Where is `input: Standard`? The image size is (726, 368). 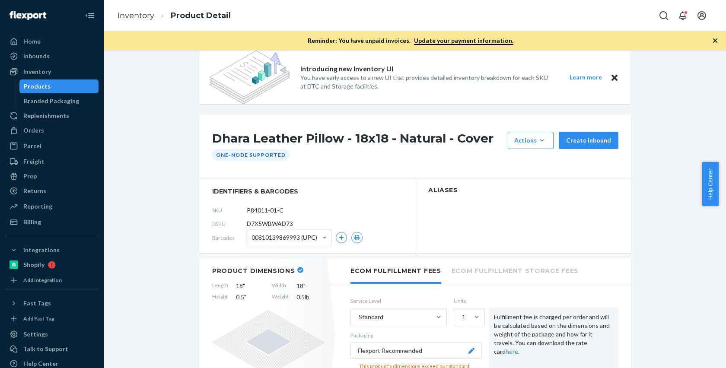 input: Standard is located at coordinates (358, 317).